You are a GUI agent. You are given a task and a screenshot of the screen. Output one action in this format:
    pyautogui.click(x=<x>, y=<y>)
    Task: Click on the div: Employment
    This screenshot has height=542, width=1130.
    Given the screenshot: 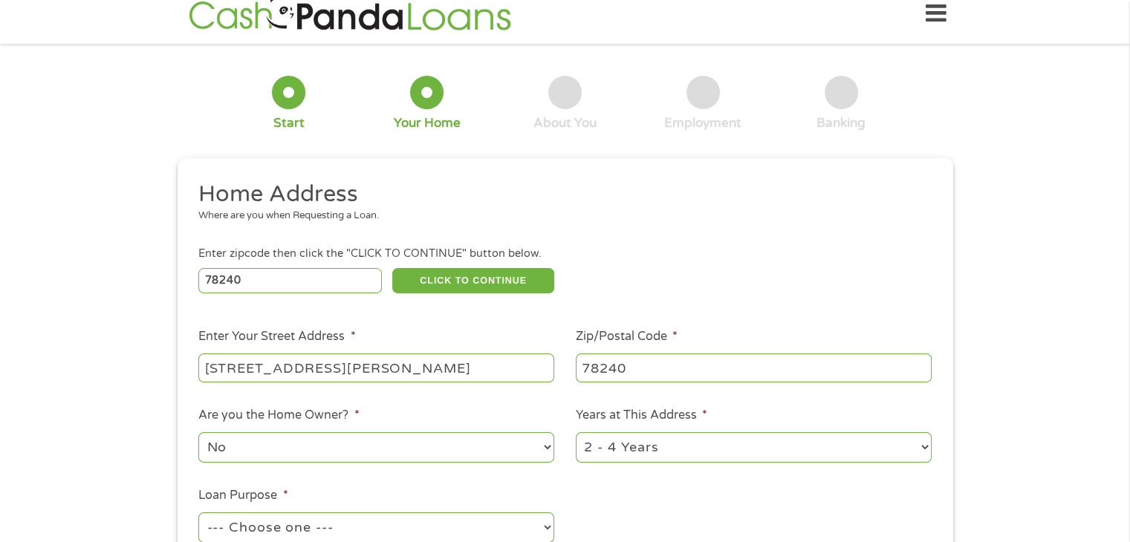 What is the action you would take?
    pyautogui.click(x=703, y=123)
    